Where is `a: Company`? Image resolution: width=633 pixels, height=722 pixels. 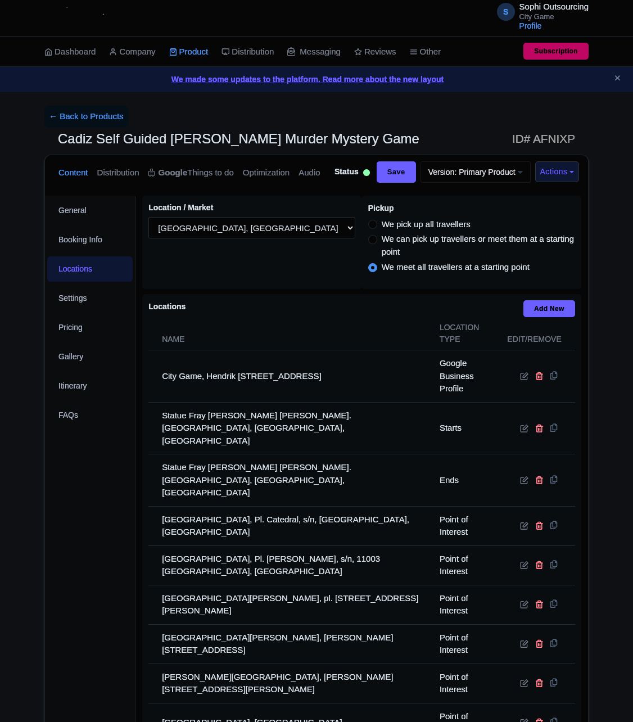 a: Company is located at coordinates (132, 52).